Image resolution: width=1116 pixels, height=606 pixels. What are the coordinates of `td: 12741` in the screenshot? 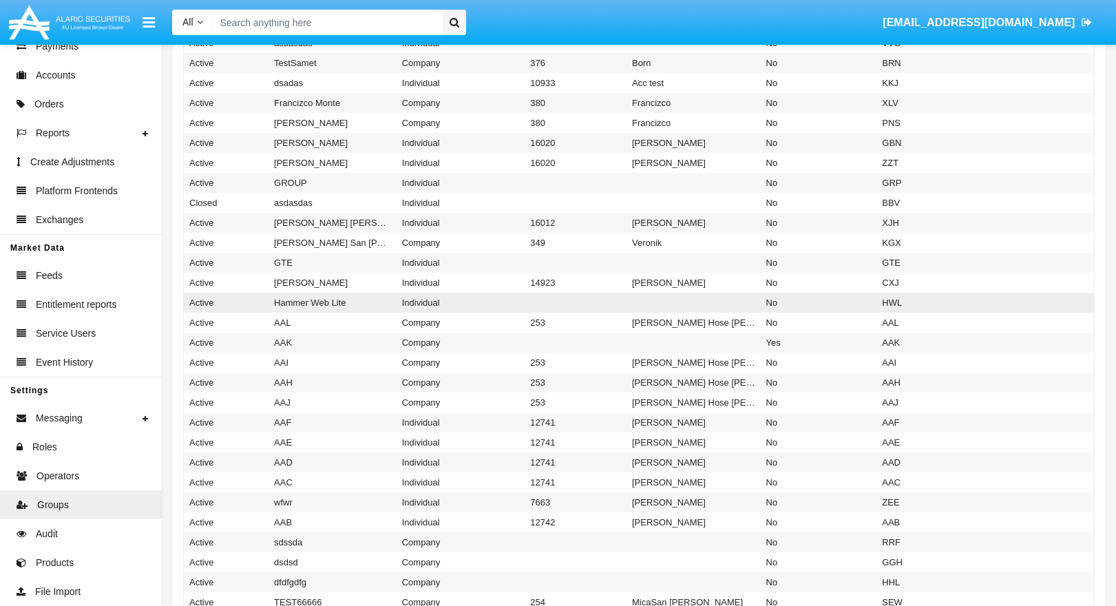 It's located at (576, 422).